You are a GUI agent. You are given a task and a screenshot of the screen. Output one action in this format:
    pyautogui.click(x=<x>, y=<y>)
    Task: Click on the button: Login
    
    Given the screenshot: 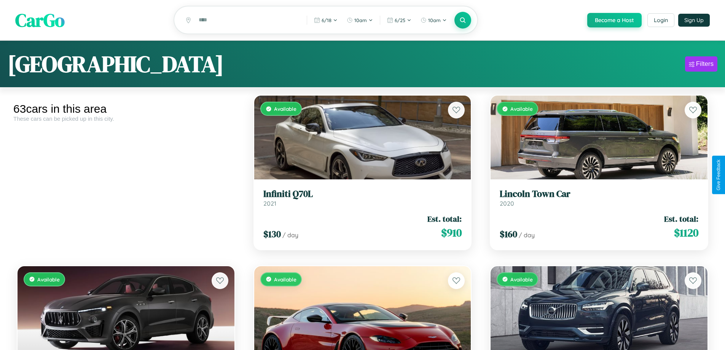 What is the action you would take?
    pyautogui.click(x=660, y=20)
    